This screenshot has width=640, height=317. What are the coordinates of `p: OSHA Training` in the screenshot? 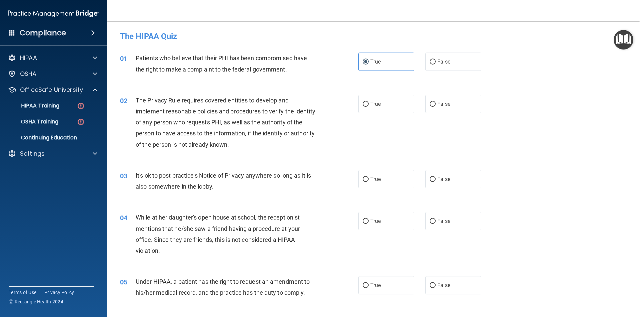 It's located at (31, 122).